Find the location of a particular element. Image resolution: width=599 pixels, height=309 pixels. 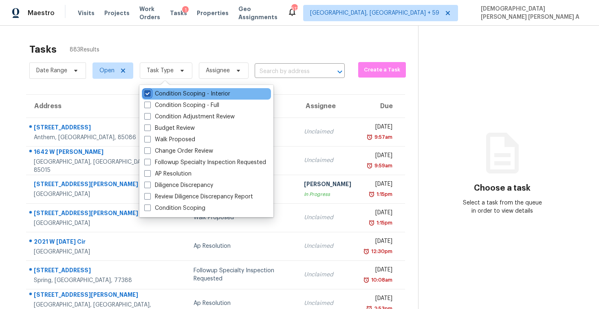

span: Task Type is located at coordinates (160, 71).